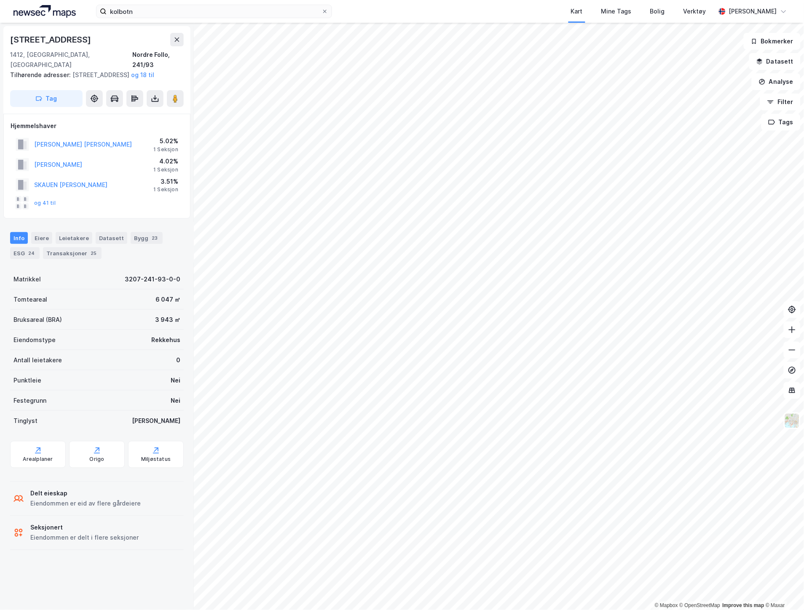 The image size is (804, 610). What do you see at coordinates (155, 238) in the screenshot?
I see `div: 23` at bounding box center [155, 238].